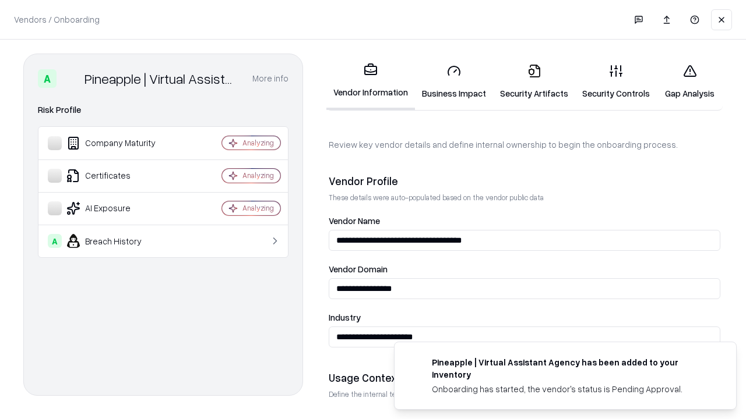 This screenshot has height=419, width=746. Describe the element at coordinates (524, 221) in the screenshot. I see `label: Vendor Name` at that location.